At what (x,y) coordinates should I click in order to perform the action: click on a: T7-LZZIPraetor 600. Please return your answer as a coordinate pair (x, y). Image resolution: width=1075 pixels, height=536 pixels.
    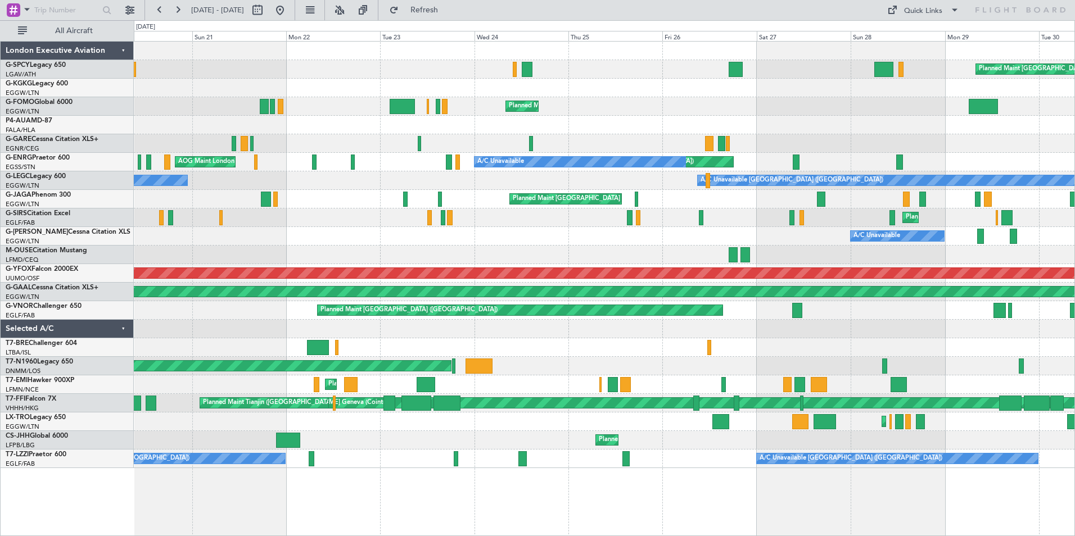
    Looking at the image, I should click on (36, 455).